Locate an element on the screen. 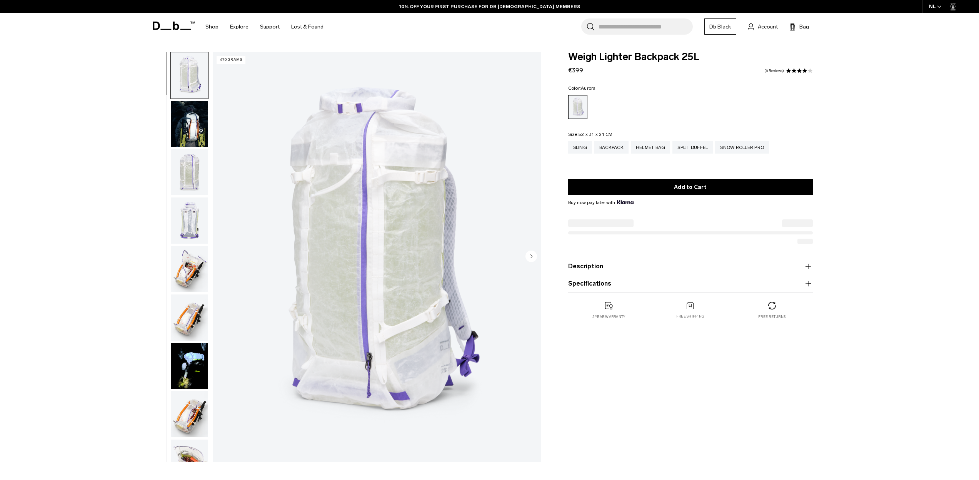 The image size is (979, 480). img: Weigh_Lighter_Backpack_25L_5.png is located at coordinates (189, 317).